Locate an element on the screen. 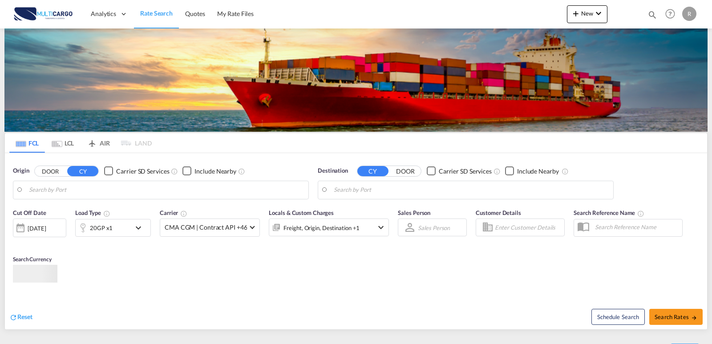 The image size is (712, 344). div: Help is located at coordinates (672, 14).